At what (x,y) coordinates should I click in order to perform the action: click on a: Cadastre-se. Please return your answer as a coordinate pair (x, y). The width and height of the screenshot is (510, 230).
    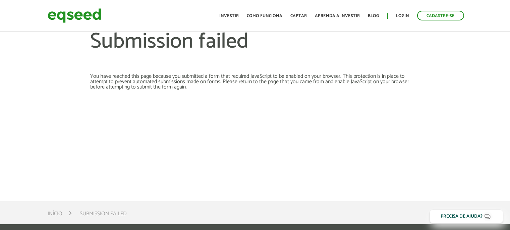
    Looking at the image, I should click on (441, 15).